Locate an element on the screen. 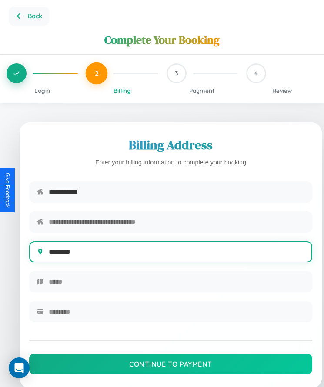 The width and height of the screenshot is (324, 387). h1: Complete Your Booking is located at coordinates (162, 40).